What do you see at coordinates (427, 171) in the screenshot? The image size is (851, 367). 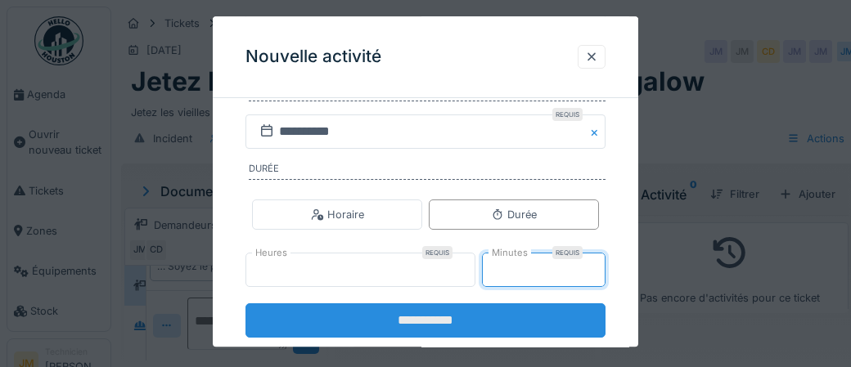 I see `label: Durée` at bounding box center [427, 171].